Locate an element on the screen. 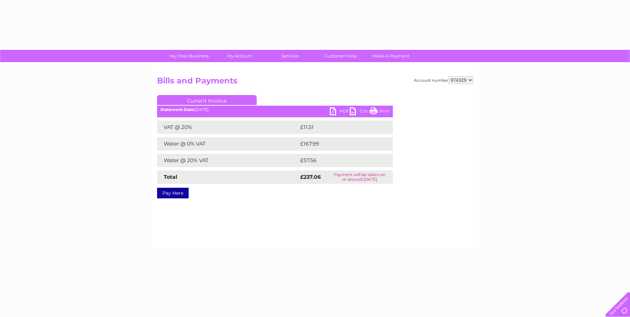 Image resolution: width=630 pixels, height=317 pixels. strong: £237.06 is located at coordinates (311, 177).